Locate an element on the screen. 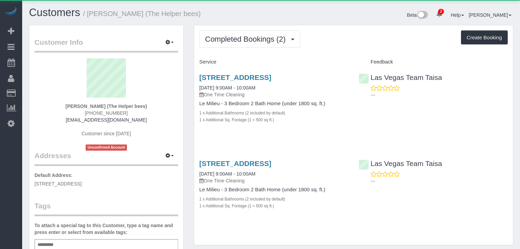  a: Help is located at coordinates (457, 15).